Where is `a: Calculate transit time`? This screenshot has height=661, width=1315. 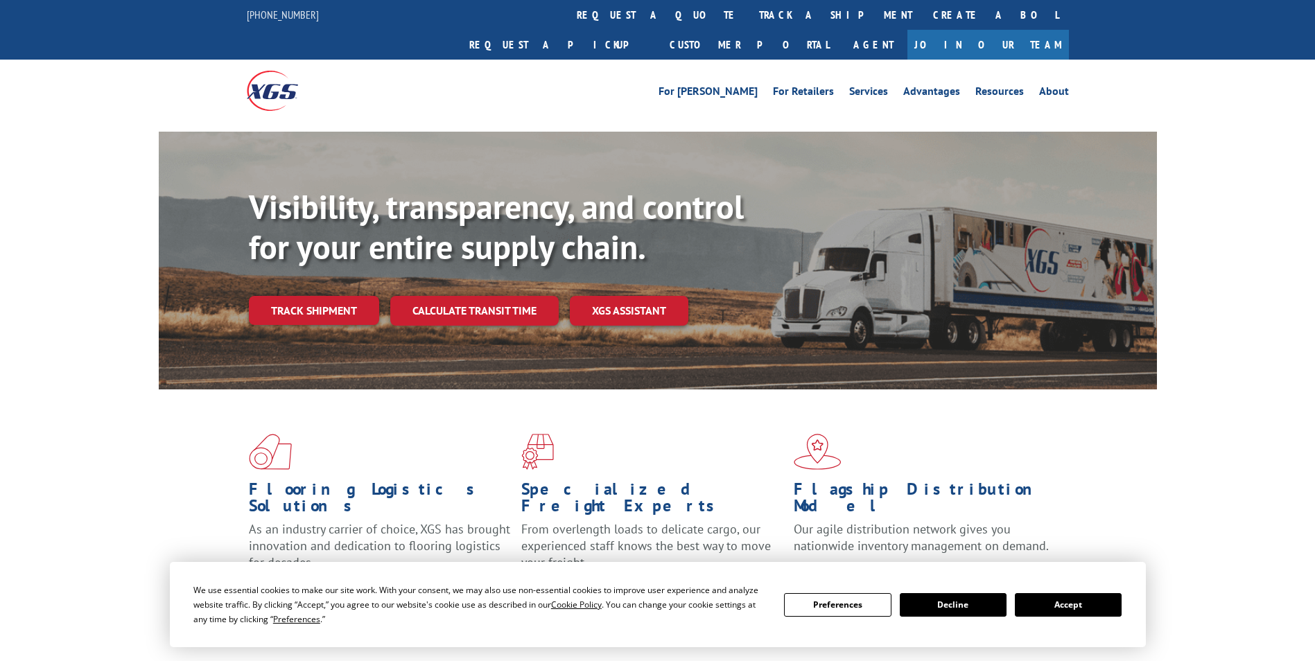 a: Calculate transit time is located at coordinates (474, 310).